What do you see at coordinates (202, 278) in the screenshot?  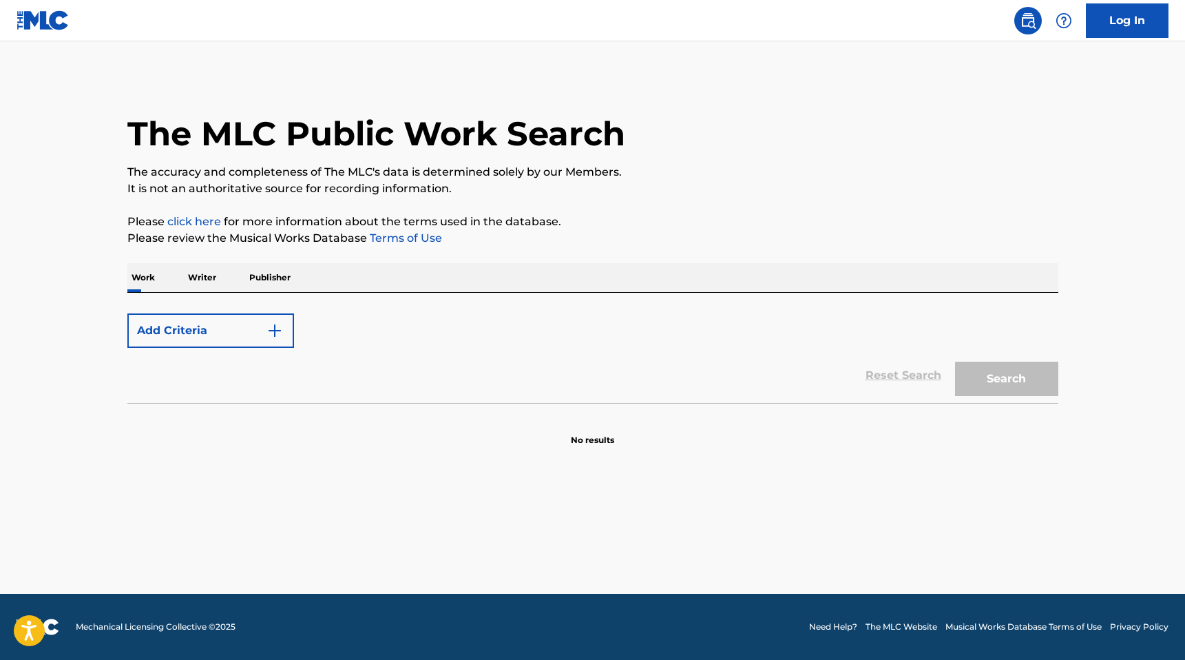 I see `p: Writer` at bounding box center [202, 278].